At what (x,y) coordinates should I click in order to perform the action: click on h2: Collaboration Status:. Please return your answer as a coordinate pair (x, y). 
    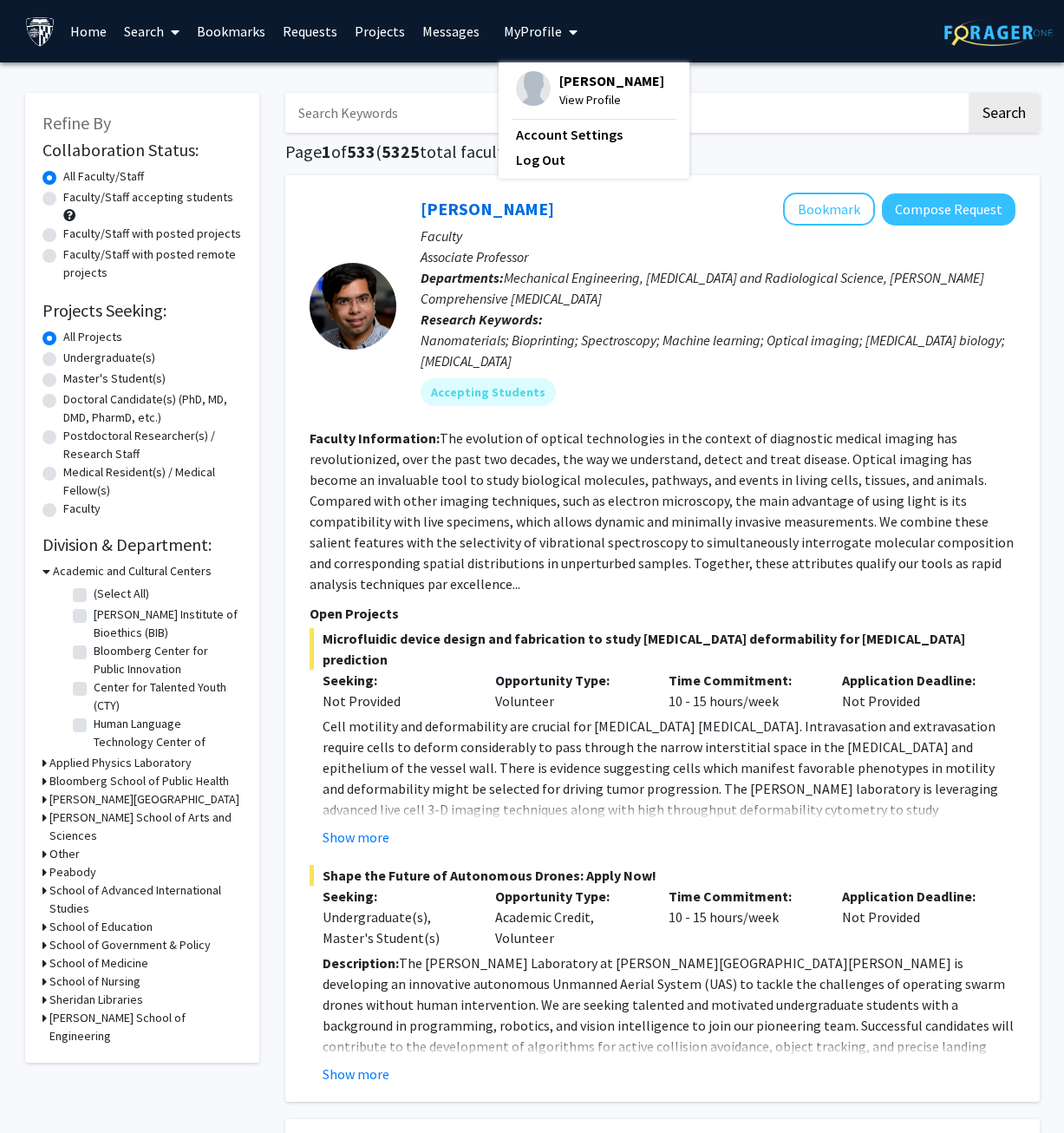
    Looking at the image, I should click on (142, 150).